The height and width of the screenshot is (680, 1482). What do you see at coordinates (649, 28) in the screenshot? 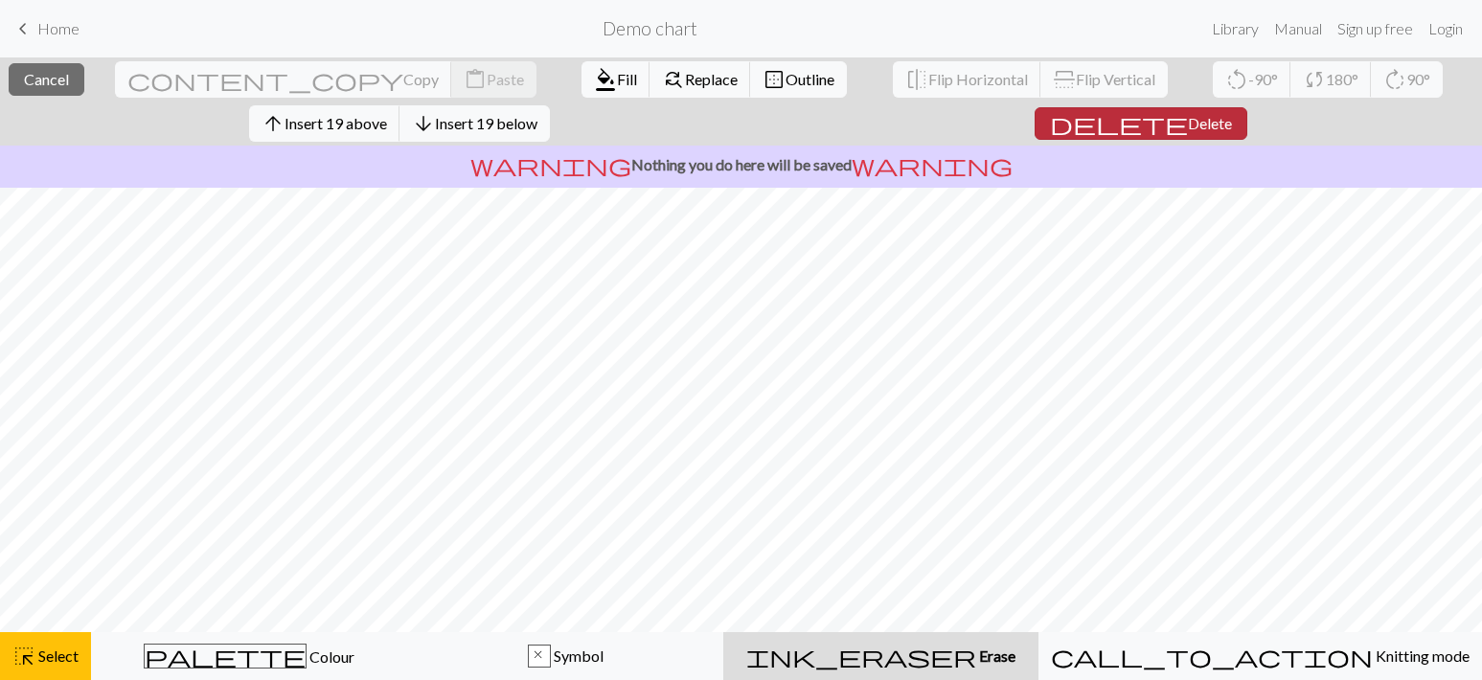
I see `h2: Demo chart` at bounding box center [649, 28].